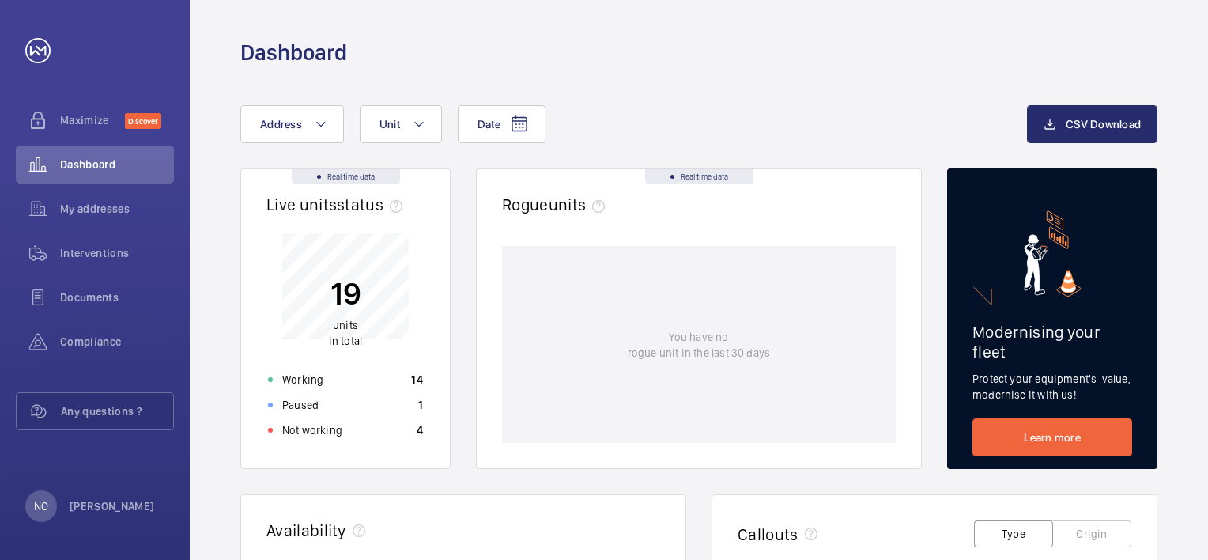 The height and width of the screenshot is (560, 1208). Describe the element at coordinates (292, 124) in the screenshot. I see `button: Address` at that location.